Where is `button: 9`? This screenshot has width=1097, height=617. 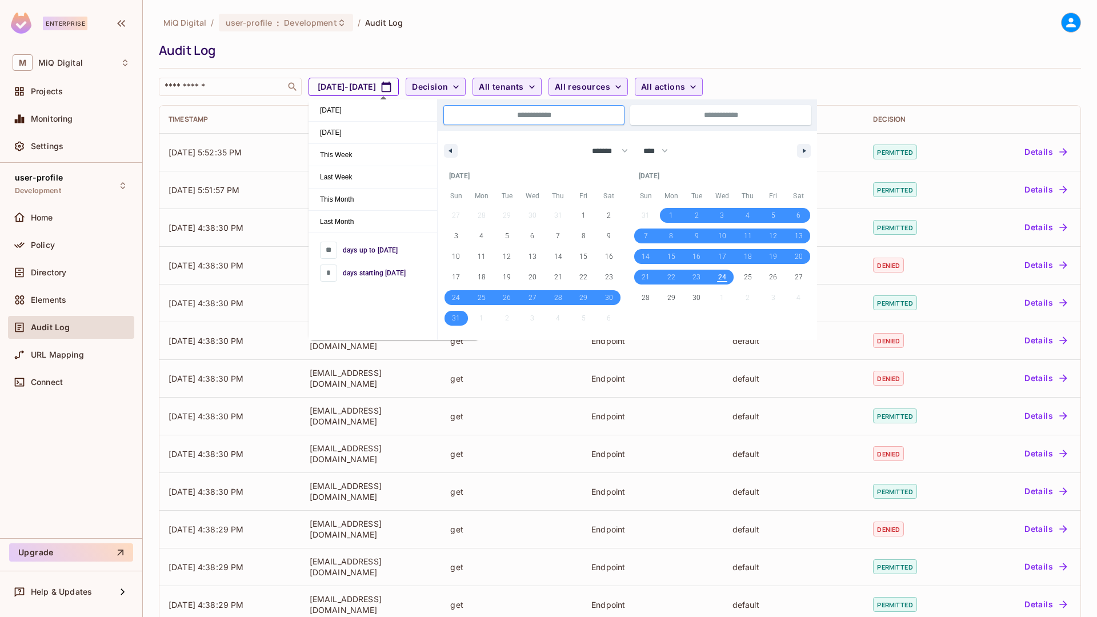 button: 9 is located at coordinates (697, 236).